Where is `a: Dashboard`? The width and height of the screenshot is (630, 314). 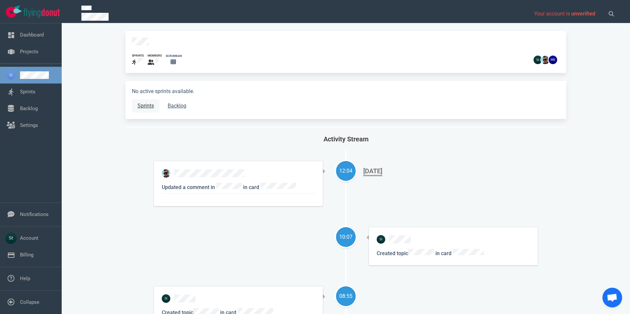
a: Dashboard is located at coordinates (32, 35).